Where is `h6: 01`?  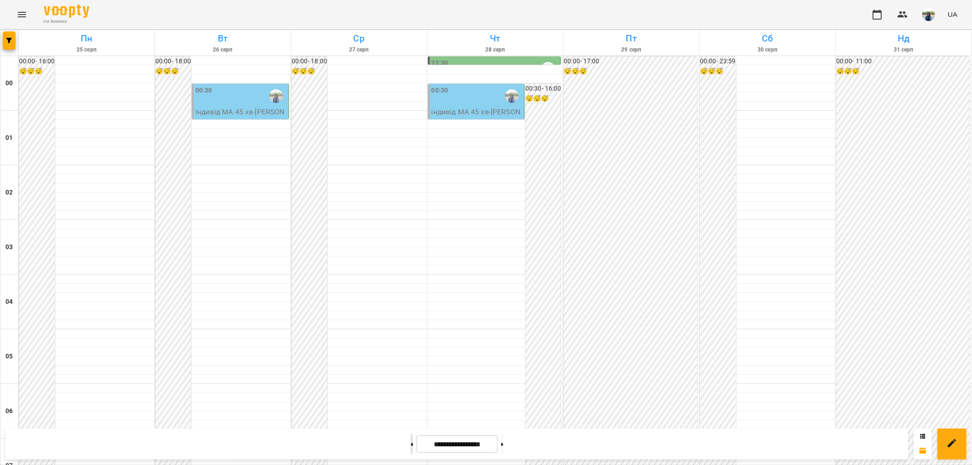 h6: 01 is located at coordinates (9, 138).